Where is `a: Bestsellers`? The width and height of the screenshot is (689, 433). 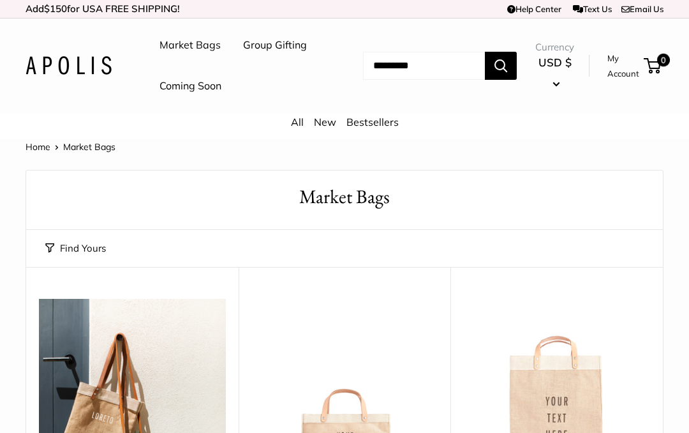
a: Bestsellers is located at coordinates (373, 122).